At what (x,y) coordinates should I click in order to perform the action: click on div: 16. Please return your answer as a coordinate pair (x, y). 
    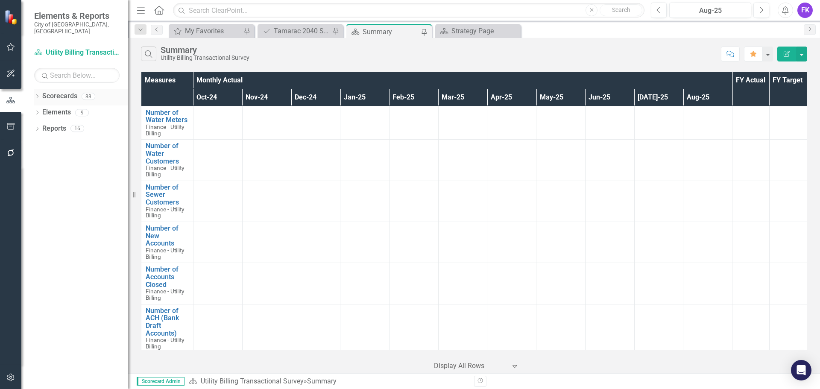
    Looking at the image, I should click on (77, 128).